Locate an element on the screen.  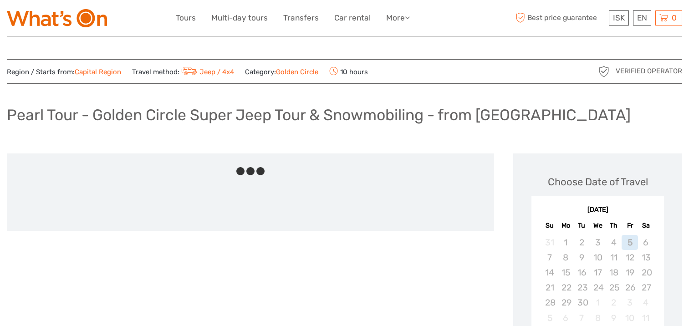
div: Not available Tuesday, September 23rd, 2025 is located at coordinates (582, 287).